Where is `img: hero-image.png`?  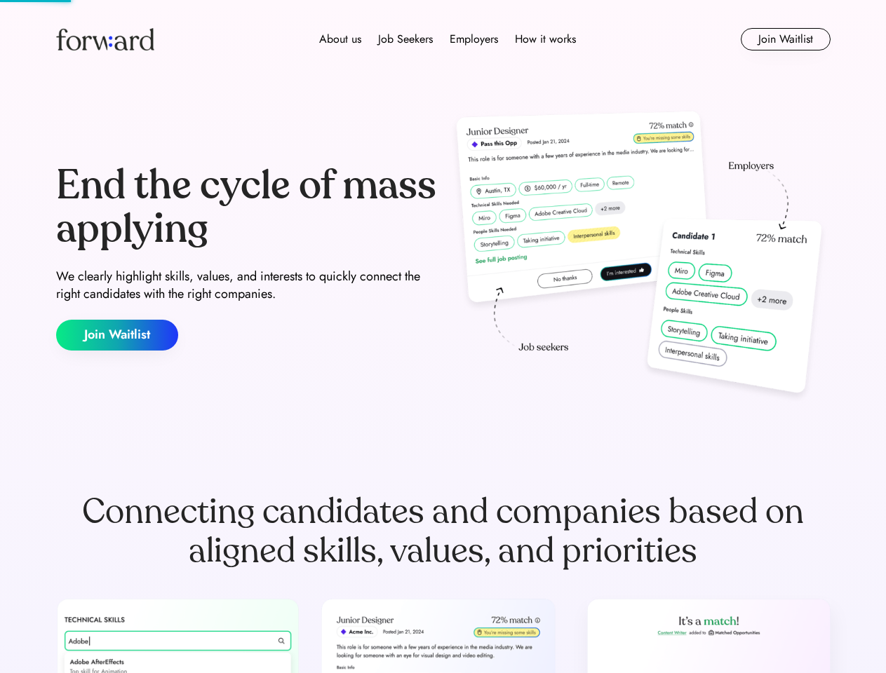 img: hero-image.png is located at coordinates (640, 257).